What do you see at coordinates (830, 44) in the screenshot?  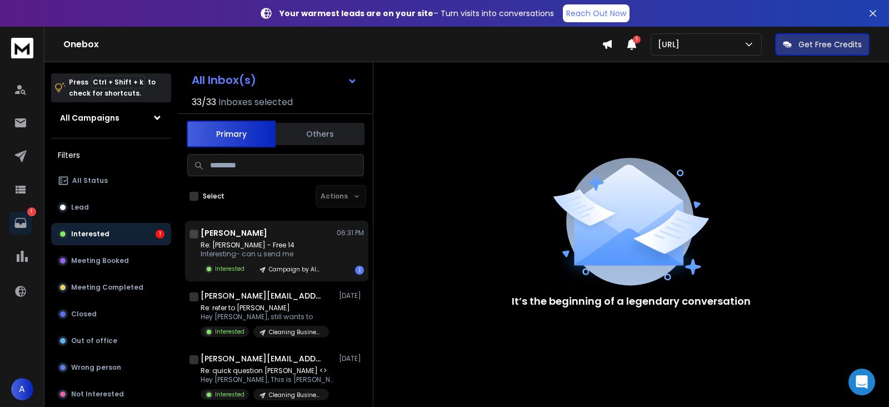 I see `p: Get Free Credits` at bounding box center [830, 44].